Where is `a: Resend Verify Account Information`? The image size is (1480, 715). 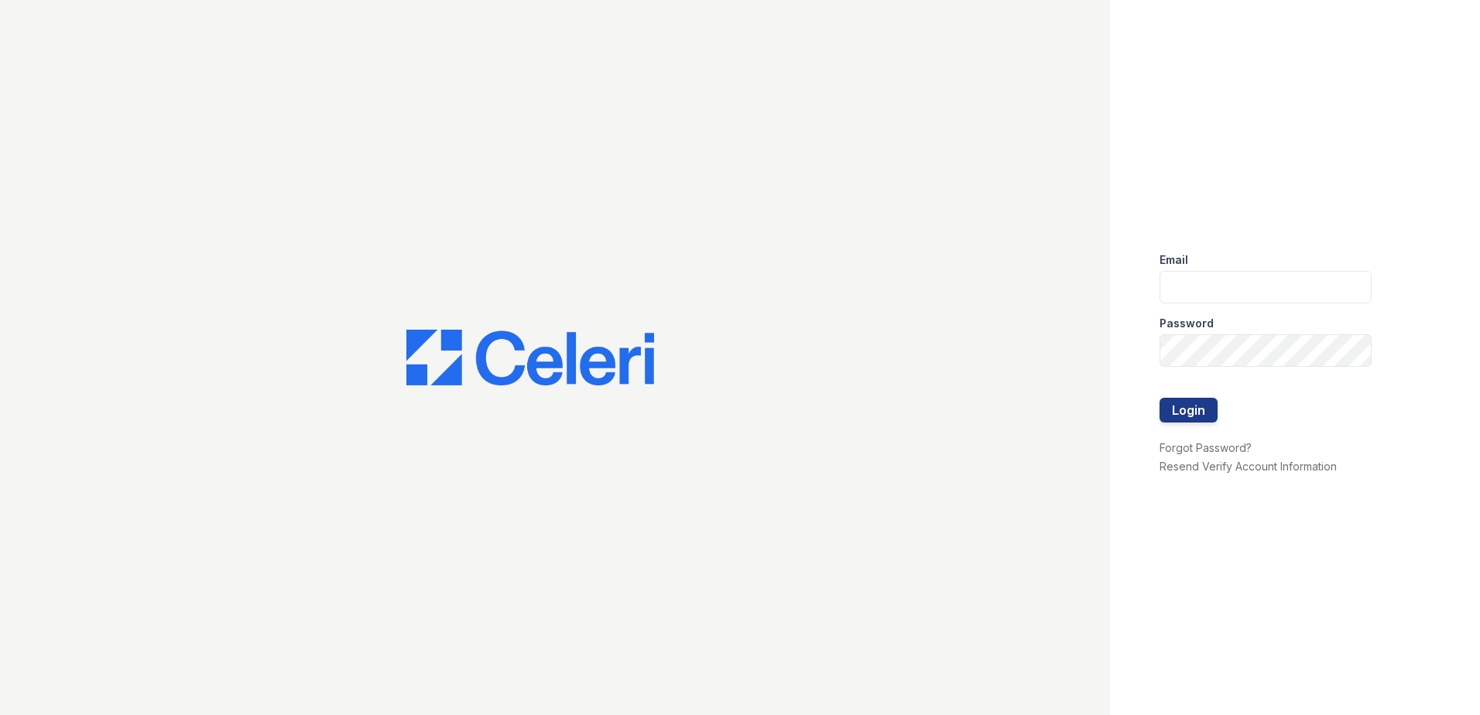 a: Resend Verify Account Information is located at coordinates (1248, 466).